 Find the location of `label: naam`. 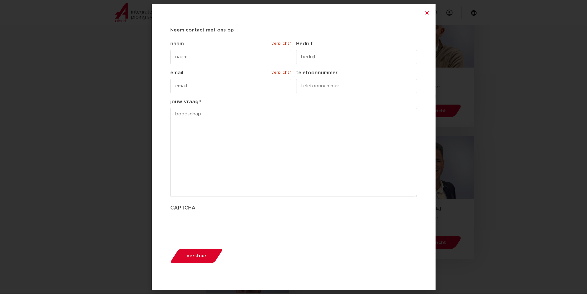

label: naam is located at coordinates (231, 44).